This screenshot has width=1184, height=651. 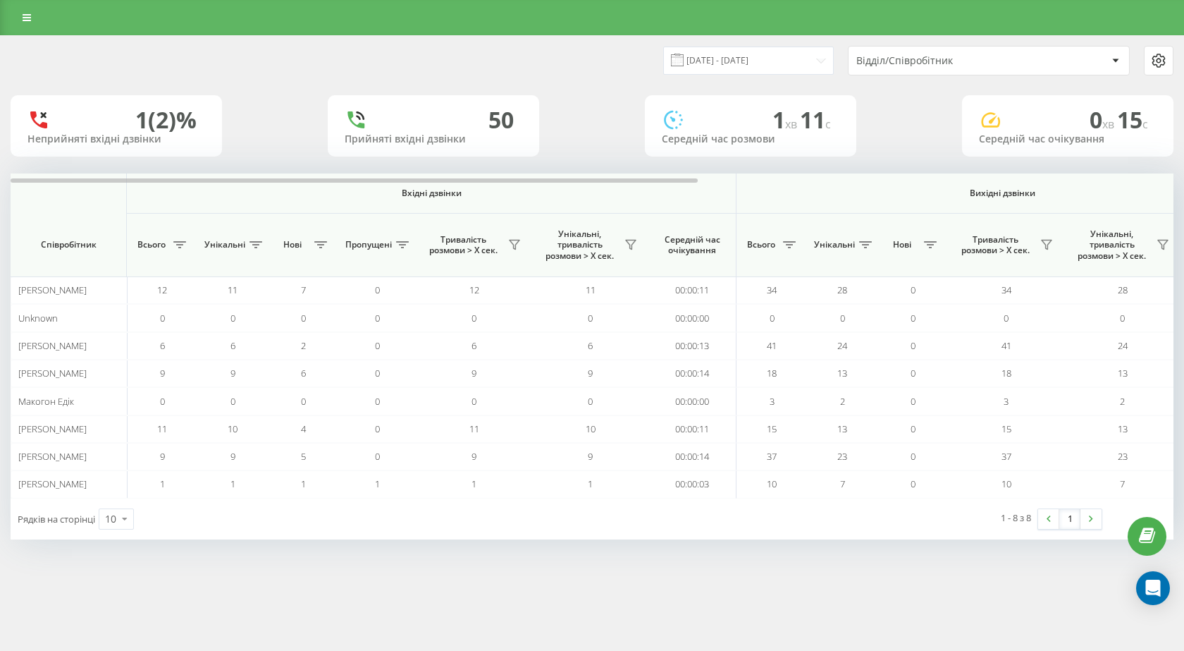 What do you see at coordinates (1070, 519) in the screenshot?
I see `a: 1` at bounding box center [1070, 519].